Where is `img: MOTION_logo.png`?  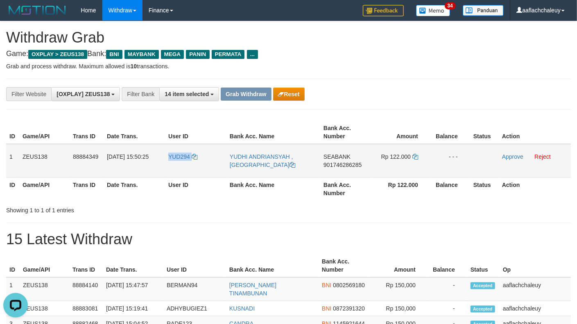 img: MOTION_logo.png is located at coordinates (37, 10).